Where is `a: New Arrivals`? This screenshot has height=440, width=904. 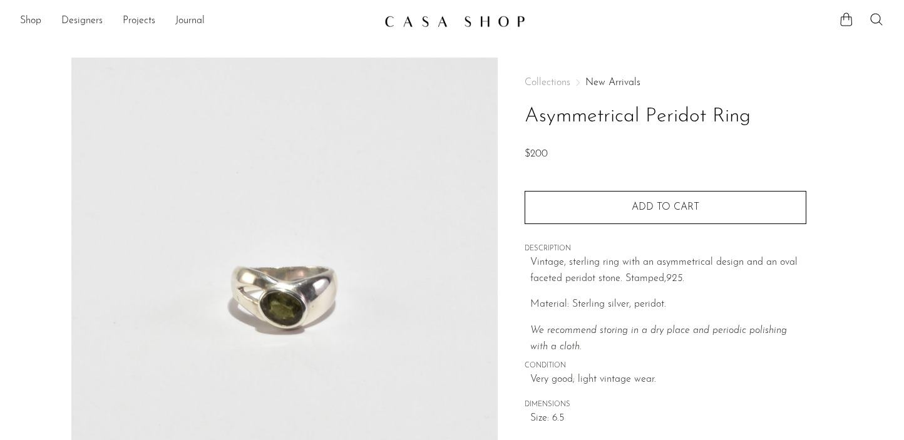 a: New Arrivals is located at coordinates (613, 83).